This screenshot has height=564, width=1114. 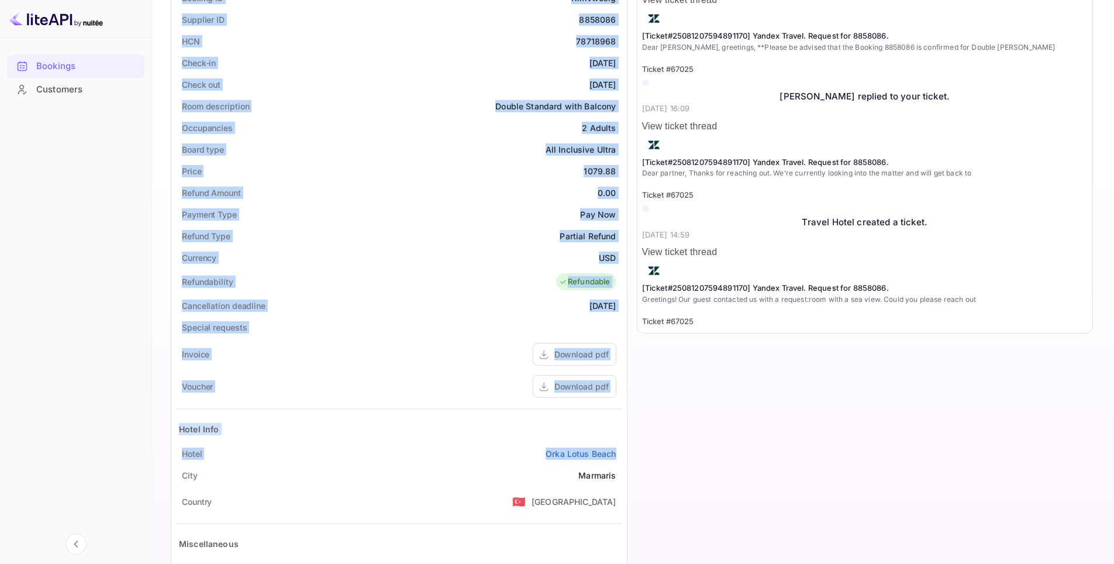 I want to click on div: Hotel, so click(x=192, y=453).